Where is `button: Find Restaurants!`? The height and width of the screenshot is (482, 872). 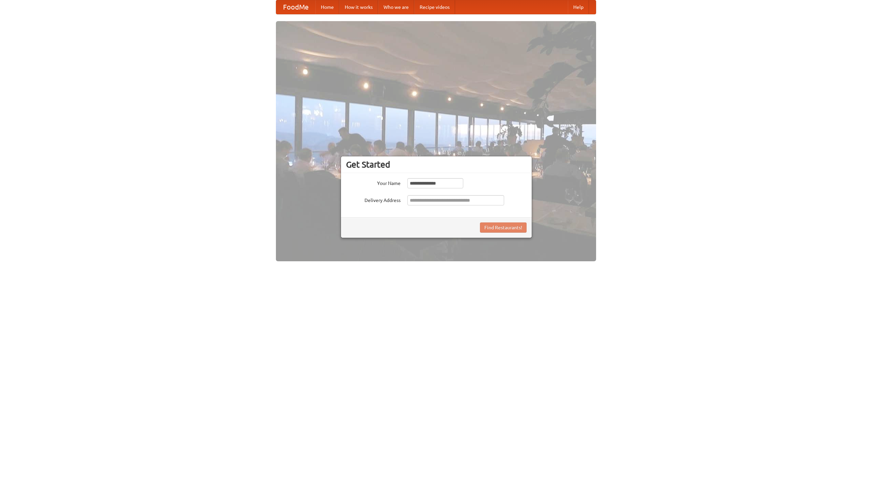
button: Find Restaurants! is located at coordinates (503, 228).